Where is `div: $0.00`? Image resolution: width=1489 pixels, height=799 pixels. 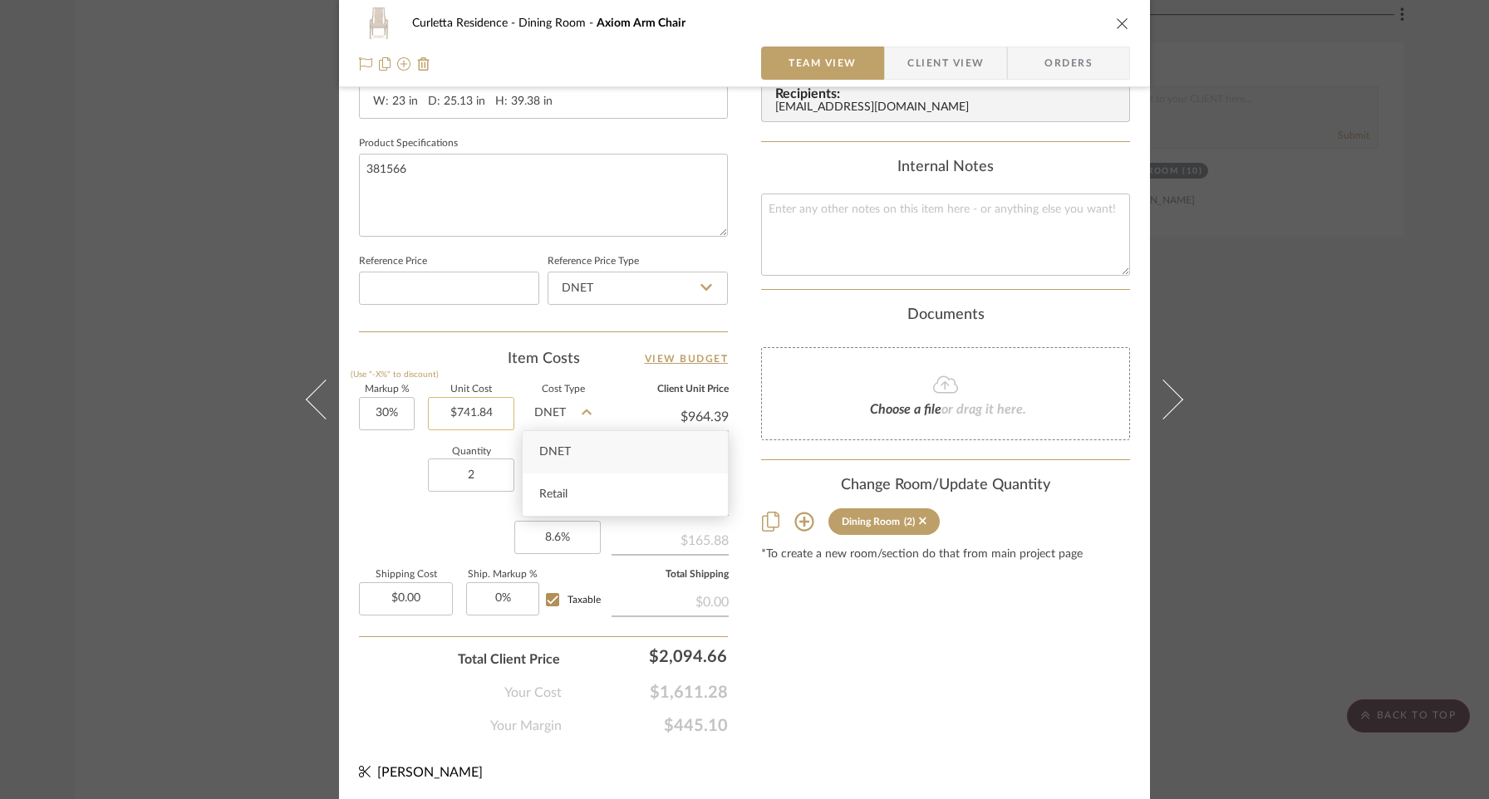 div: $0.00 is located at coordinates (670, 601).